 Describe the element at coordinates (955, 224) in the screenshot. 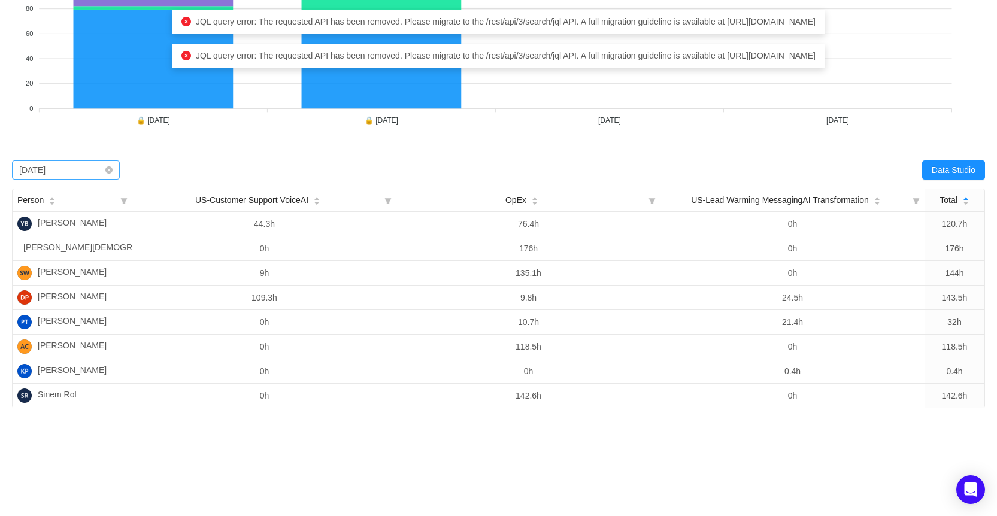

I see `td: 120.7h` at that location.